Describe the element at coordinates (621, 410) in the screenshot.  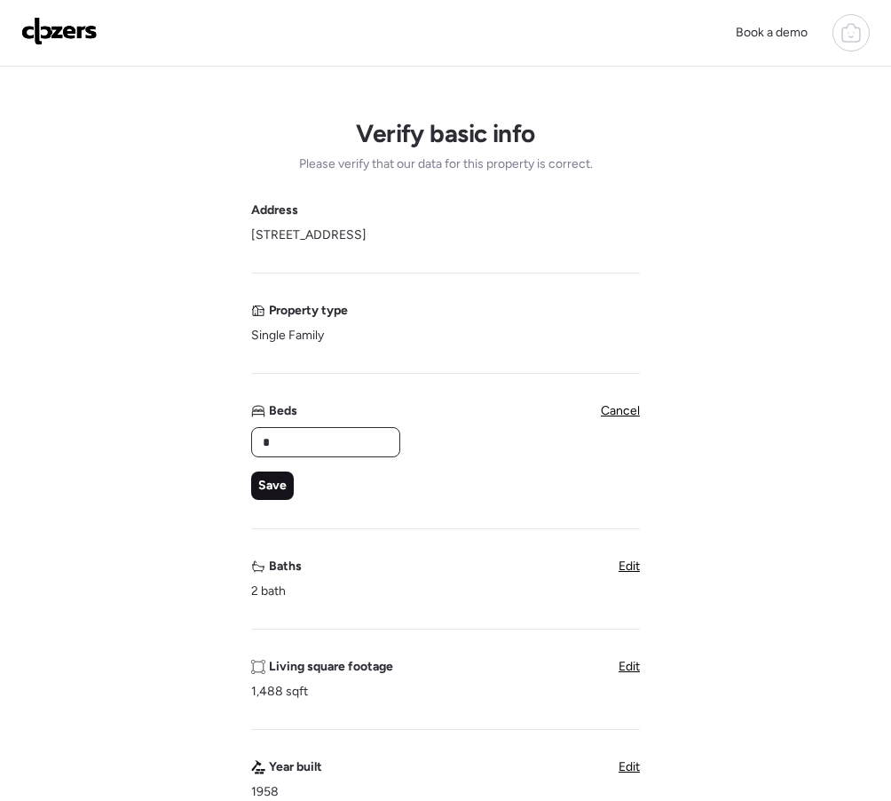
I see `span: Cancel` at that location.